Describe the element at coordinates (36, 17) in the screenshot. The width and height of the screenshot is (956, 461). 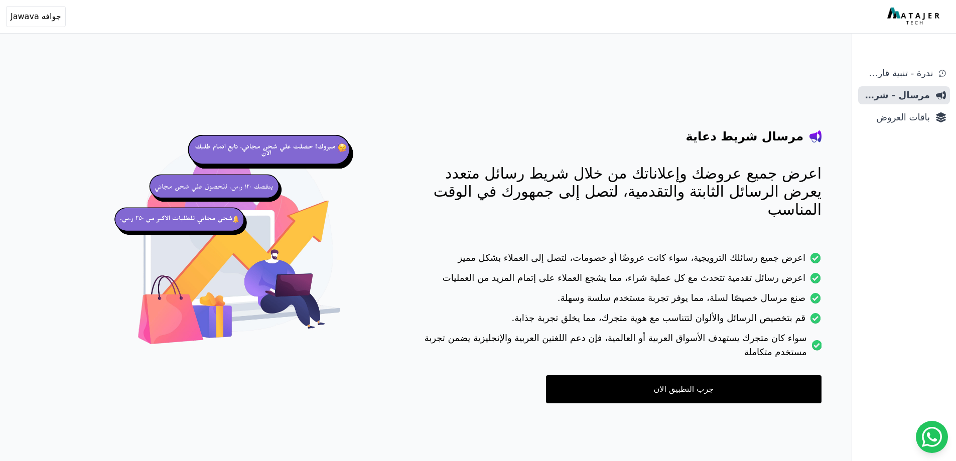
I see `button: جوافه Jawava` at that location.